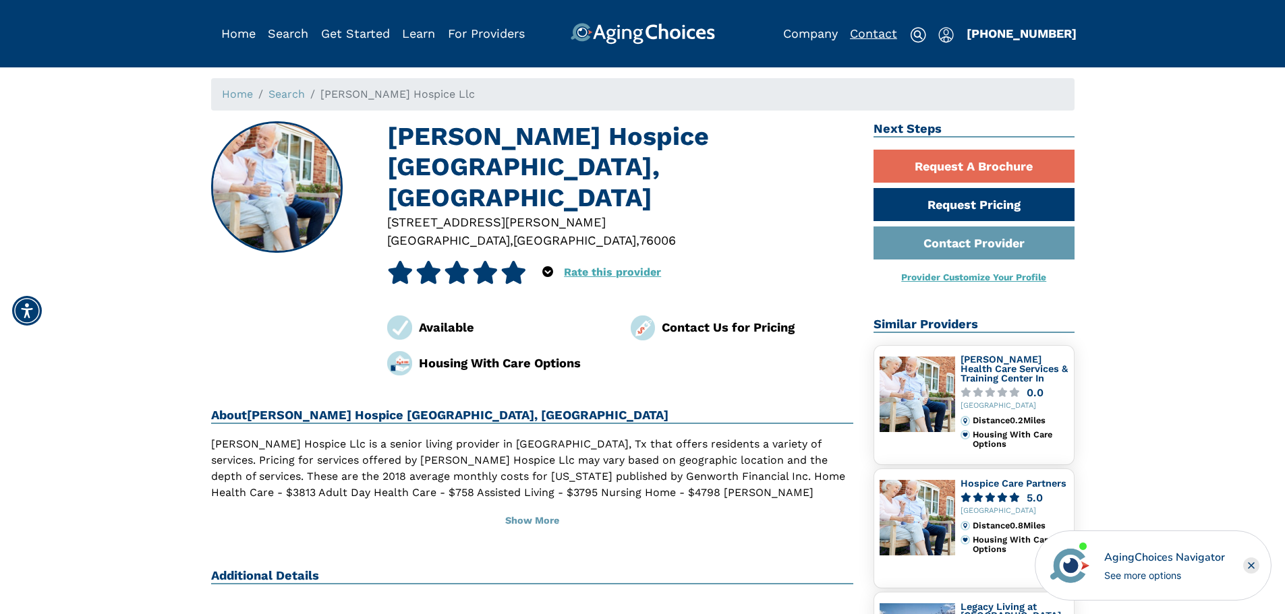 This screenshot has width=1285, height=614. What do you see at coordinates (810, 33) in the screenshot?
I see `a: Company` at bounding box center [810, 33].